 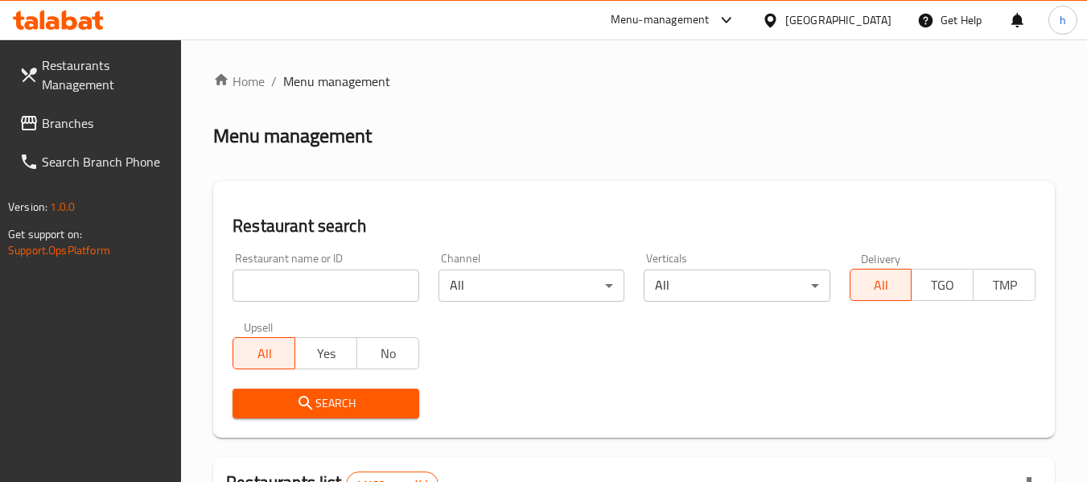 What do you see at coordinates (105, 162) in the screenshot?
I see `span: Search Branch Phone` at bounding box center [105, 162].